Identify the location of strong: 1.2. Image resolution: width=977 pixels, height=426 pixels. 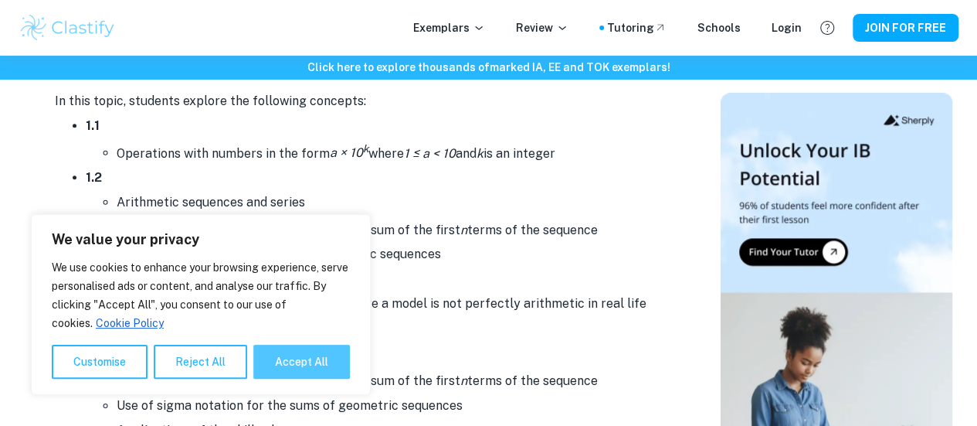
(93, 177).